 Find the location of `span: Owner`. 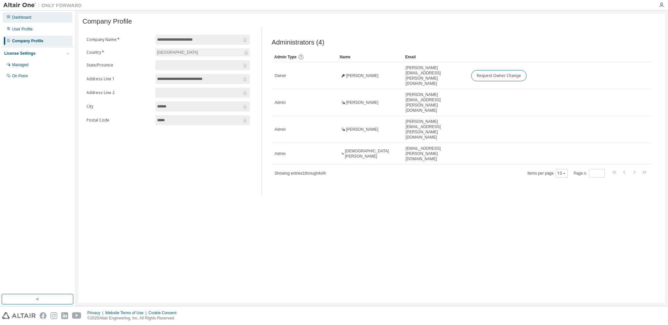

span: Owner is located at coordinates (280, 76).